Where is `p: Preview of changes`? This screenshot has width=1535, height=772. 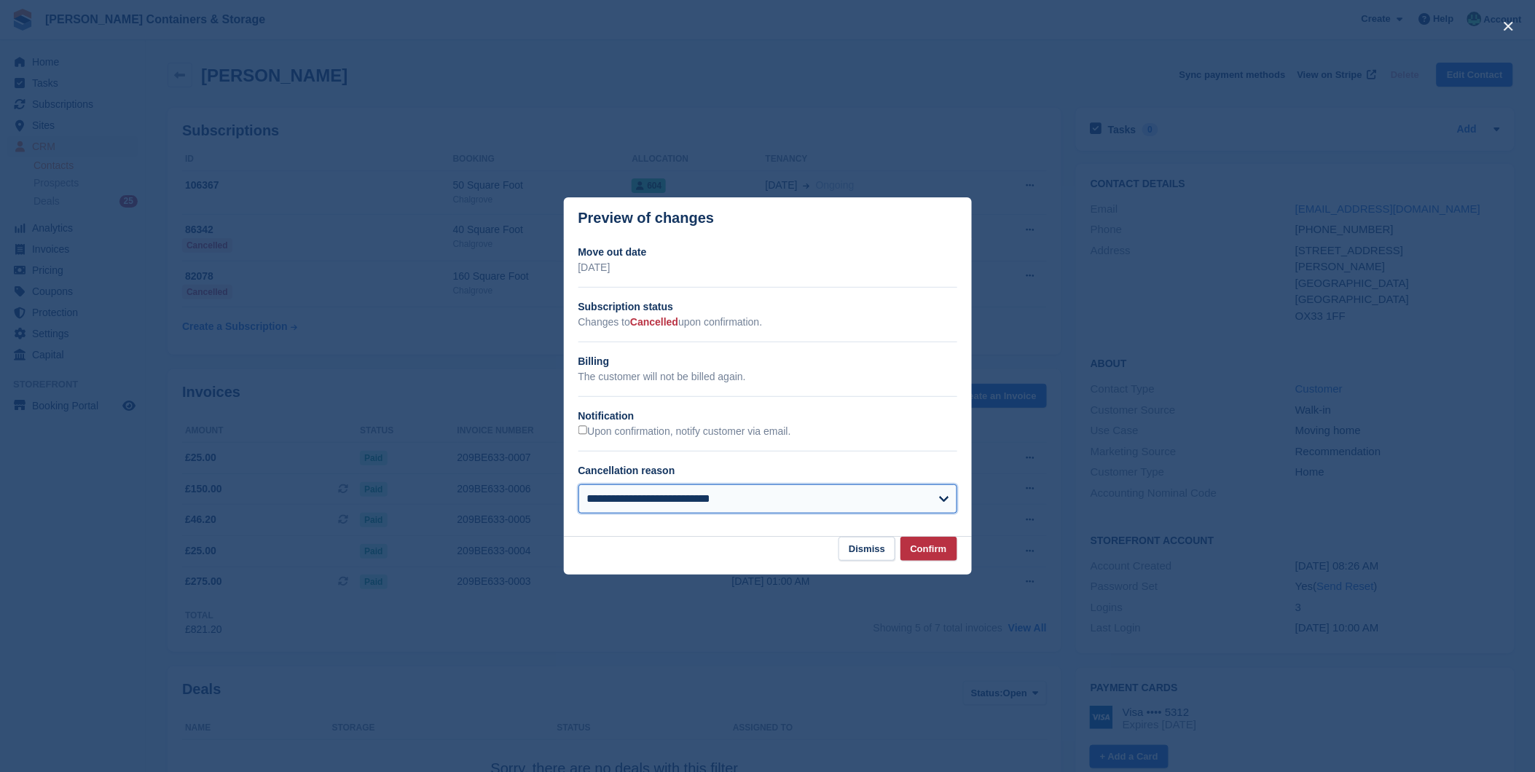 p: Preview of changes is located at coordinates (646, 218).